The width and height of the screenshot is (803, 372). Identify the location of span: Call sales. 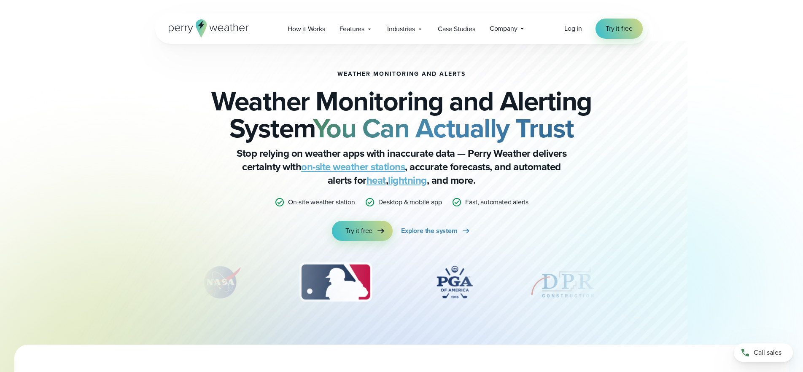
(767, 353).